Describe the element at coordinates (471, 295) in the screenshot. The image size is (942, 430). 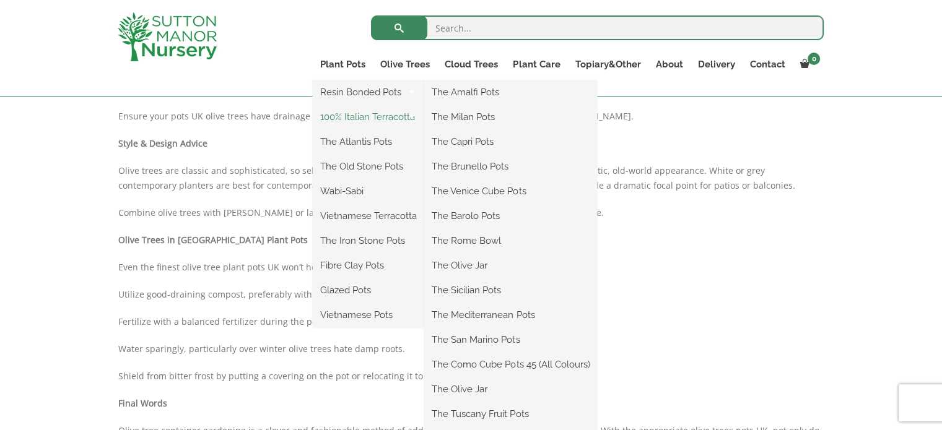
I see `p: Utilize good-draining compost, preferably with added grit or sand.` at that location.